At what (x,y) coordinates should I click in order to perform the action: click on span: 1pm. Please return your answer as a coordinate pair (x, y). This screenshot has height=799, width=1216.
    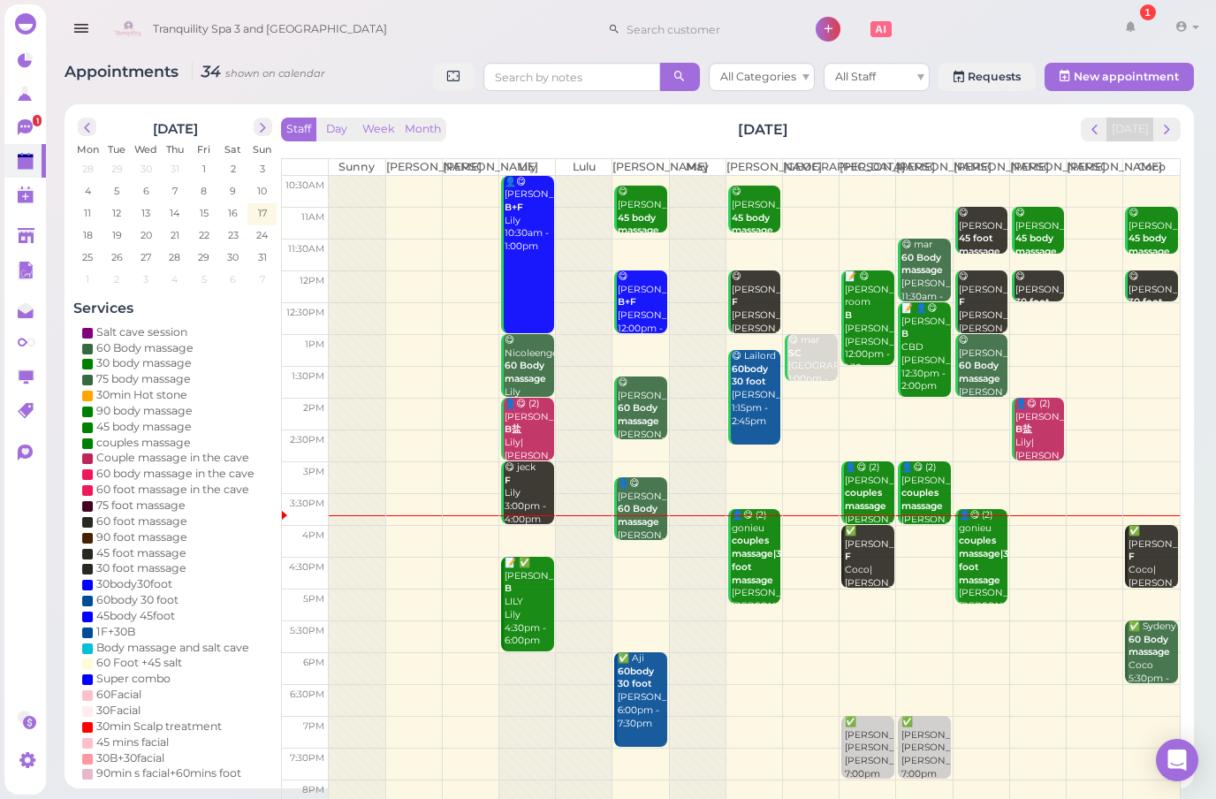
    Looking at the image, I should click on (314, 344).